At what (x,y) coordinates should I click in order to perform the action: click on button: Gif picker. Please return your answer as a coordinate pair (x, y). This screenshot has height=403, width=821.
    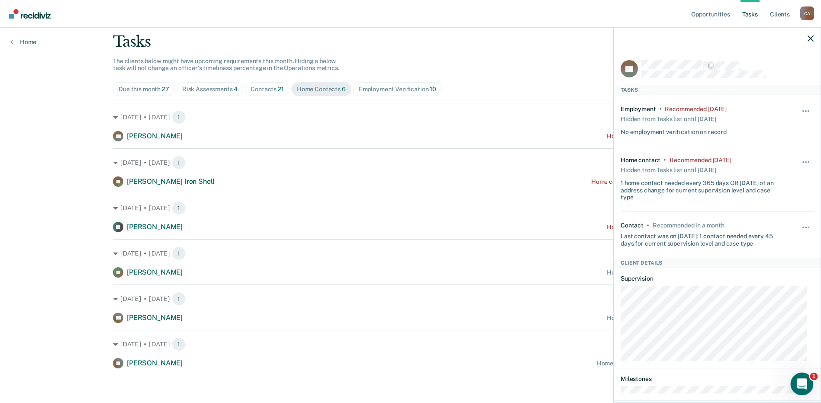
    Looking at the image, I should click on (31, 287).